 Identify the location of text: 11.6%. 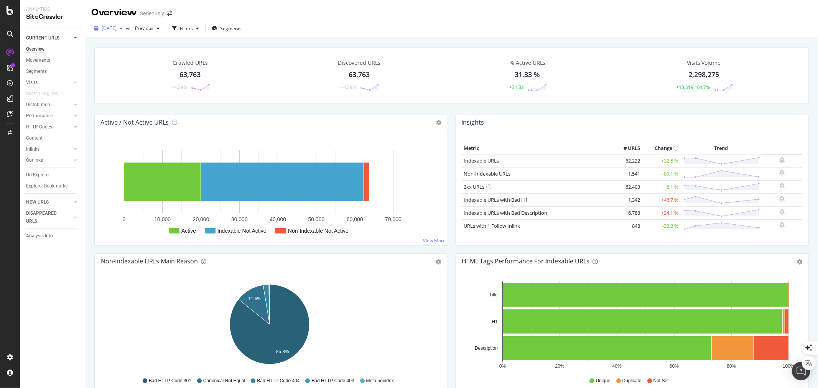
(255, 299).